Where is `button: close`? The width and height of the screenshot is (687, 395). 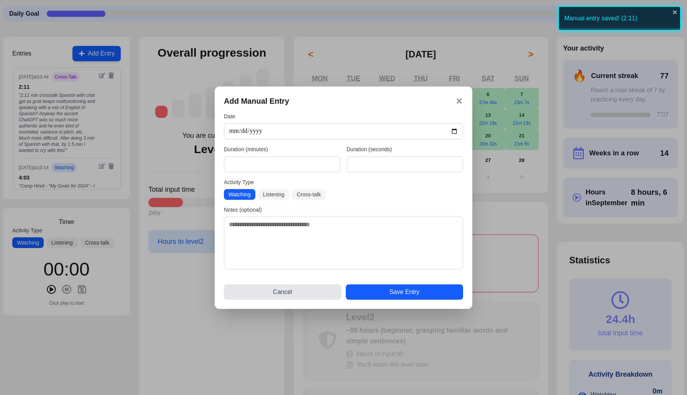
button: close is located at coordinates (675, 12).